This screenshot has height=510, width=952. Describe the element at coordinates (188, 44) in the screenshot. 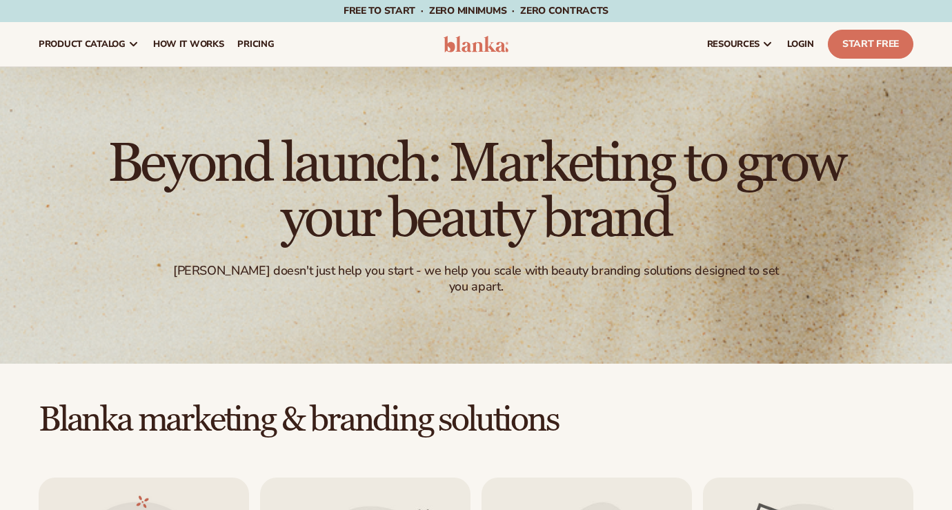

I see `span: How It Works` at that location.